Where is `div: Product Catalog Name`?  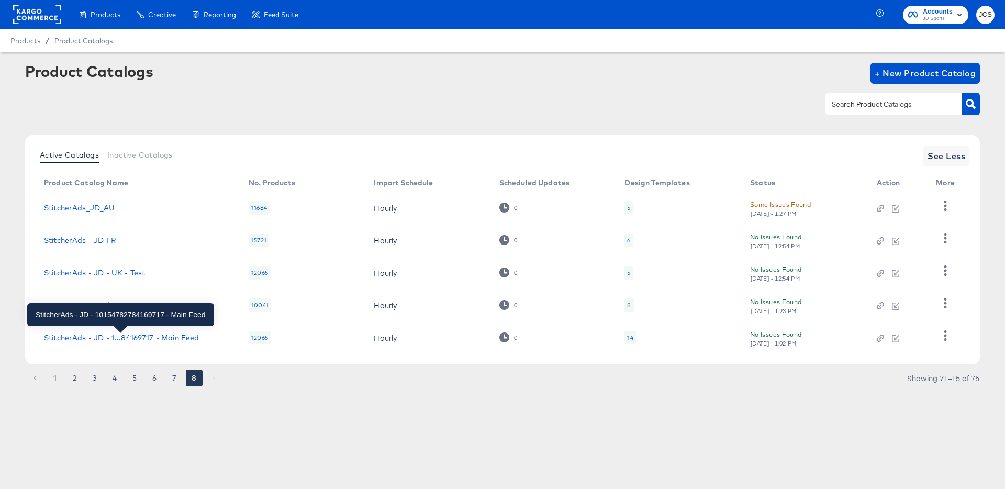 div: Product Catalog Name is located at coordinates (86, 183).